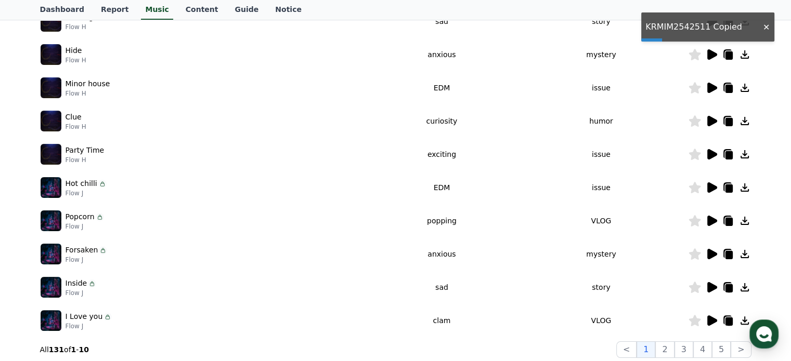 The height and width of the screenshot is (361, 791). What do you see at coordinates (81, 184) in the screenshot?
I see `p: Hot chilli` at bounding box center [81, 184].